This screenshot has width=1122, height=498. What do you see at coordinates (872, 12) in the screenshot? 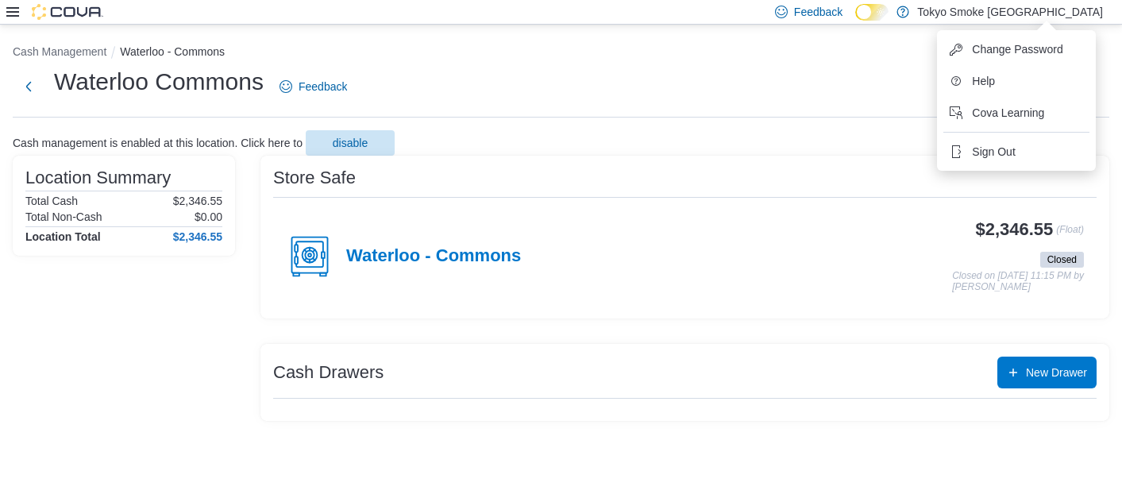
I see `input: Dark Mode` at bounding box center [872, 12].